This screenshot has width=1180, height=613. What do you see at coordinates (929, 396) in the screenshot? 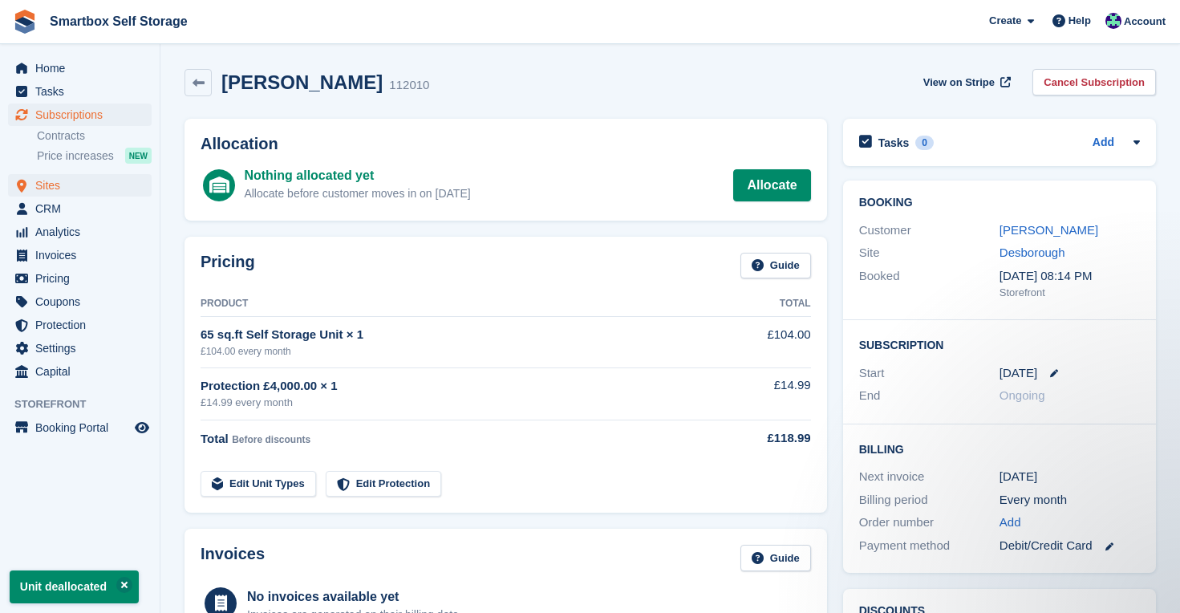
I see `div: End` at bounding box center [929, 396].